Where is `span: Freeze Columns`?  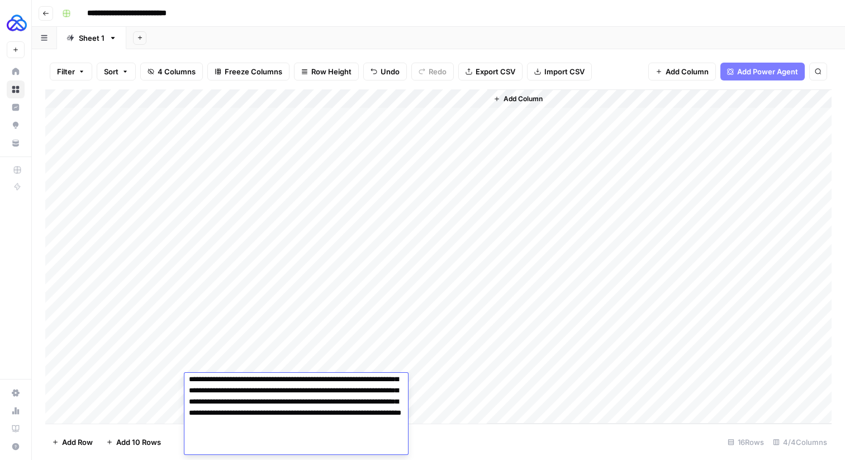 span: Freeze Columns is located at coordinates (253, 72).